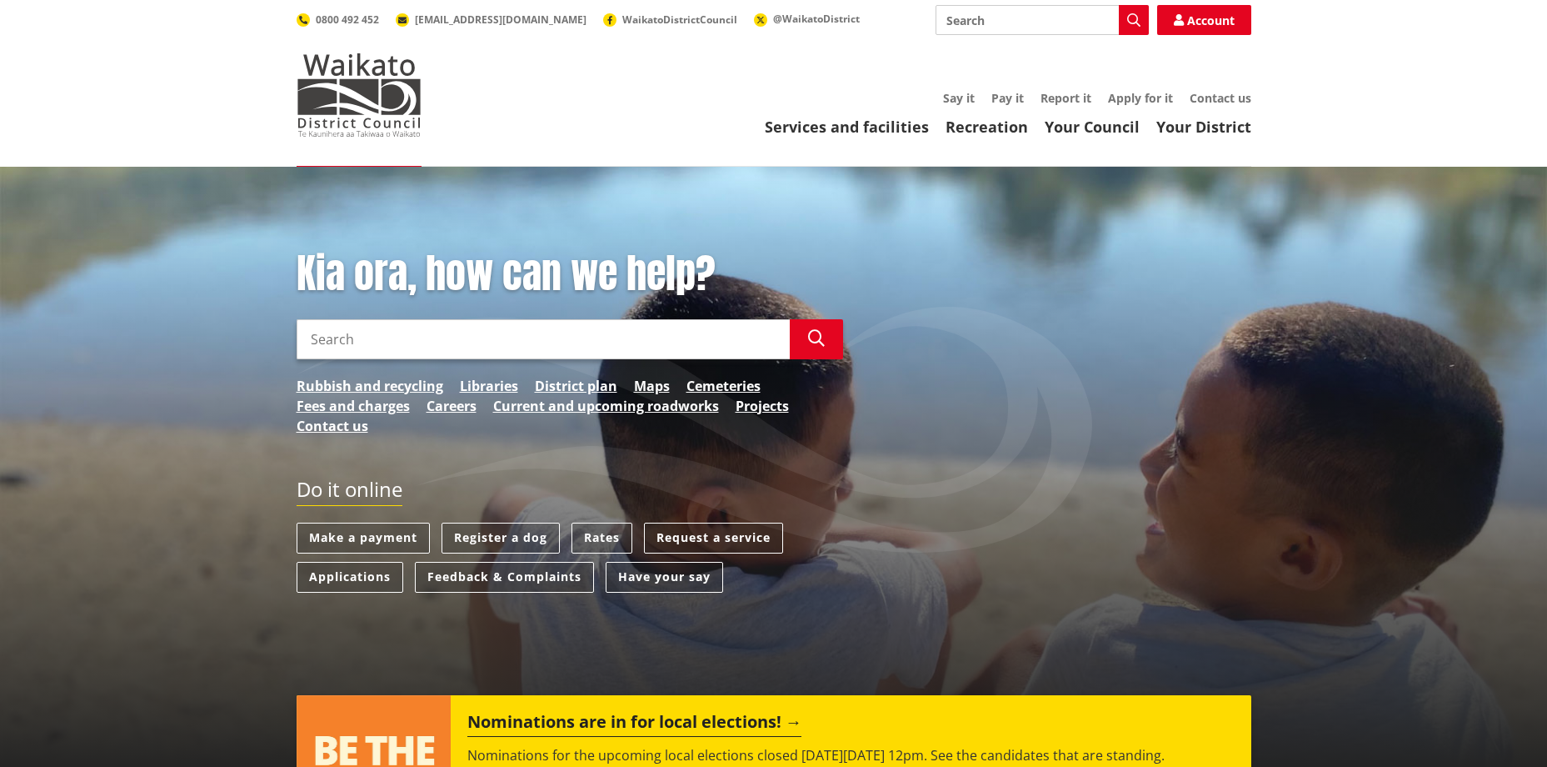 The height and width of the screenshot is (767, 1547). I want to click on a: Cemeteries, so click(723, 386).